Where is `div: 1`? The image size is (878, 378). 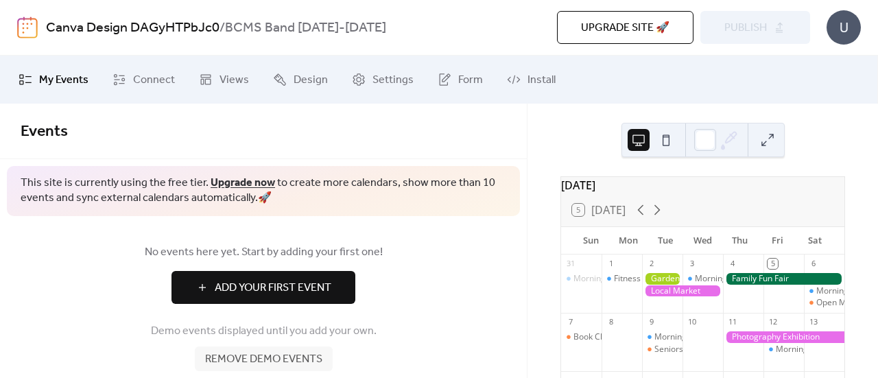 div: 1 is located at coordinates (610, 263).